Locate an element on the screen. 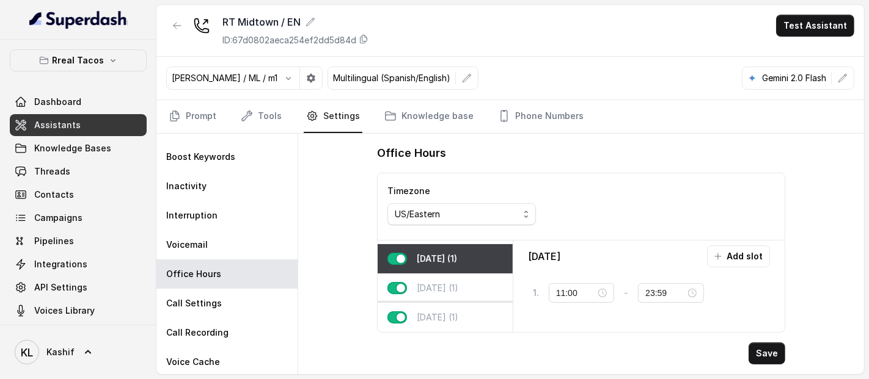 Image resolution: width=869 pixels, height=379 pixels. h1: Office Hours is located at coordinates (411, 153).